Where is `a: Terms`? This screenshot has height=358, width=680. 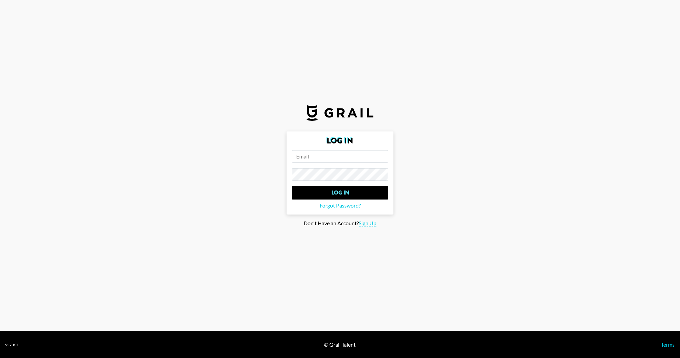 a: Terms is located at coordinates (667, 345).